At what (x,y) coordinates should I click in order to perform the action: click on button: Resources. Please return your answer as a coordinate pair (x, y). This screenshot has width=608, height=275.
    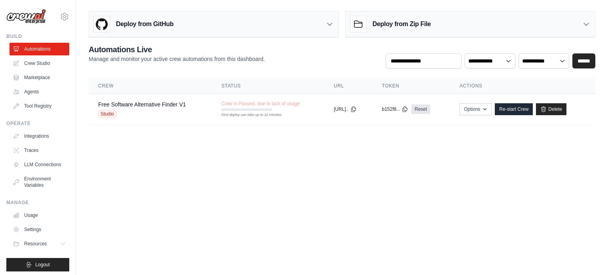
    Looking at the image, I should click on (39, 244).